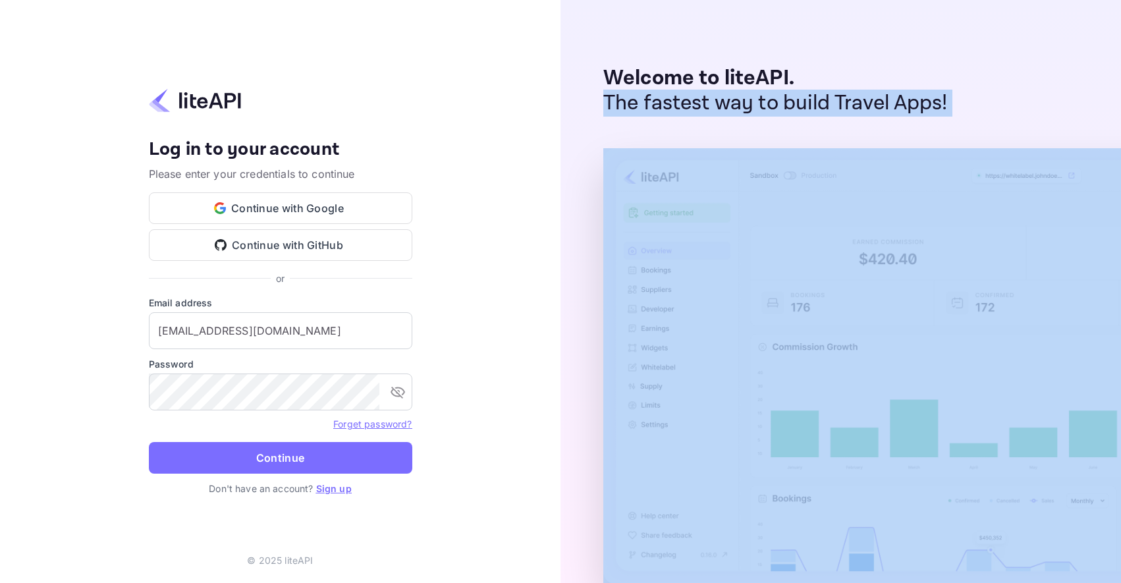 This screenshot has width=1121, height=583. I want to click on a: Forget password?, so click(372, 423).